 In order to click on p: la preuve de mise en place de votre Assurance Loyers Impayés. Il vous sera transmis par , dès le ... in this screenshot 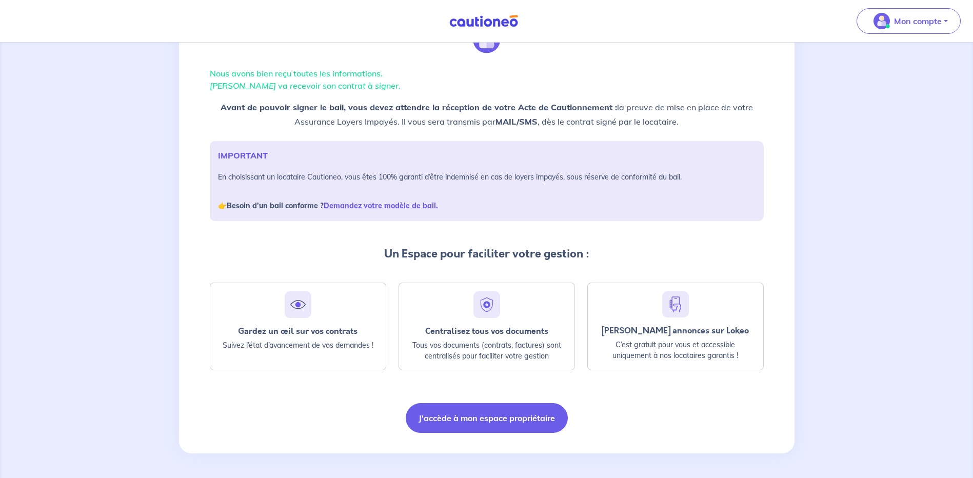, I will do `click(487, 114)`.